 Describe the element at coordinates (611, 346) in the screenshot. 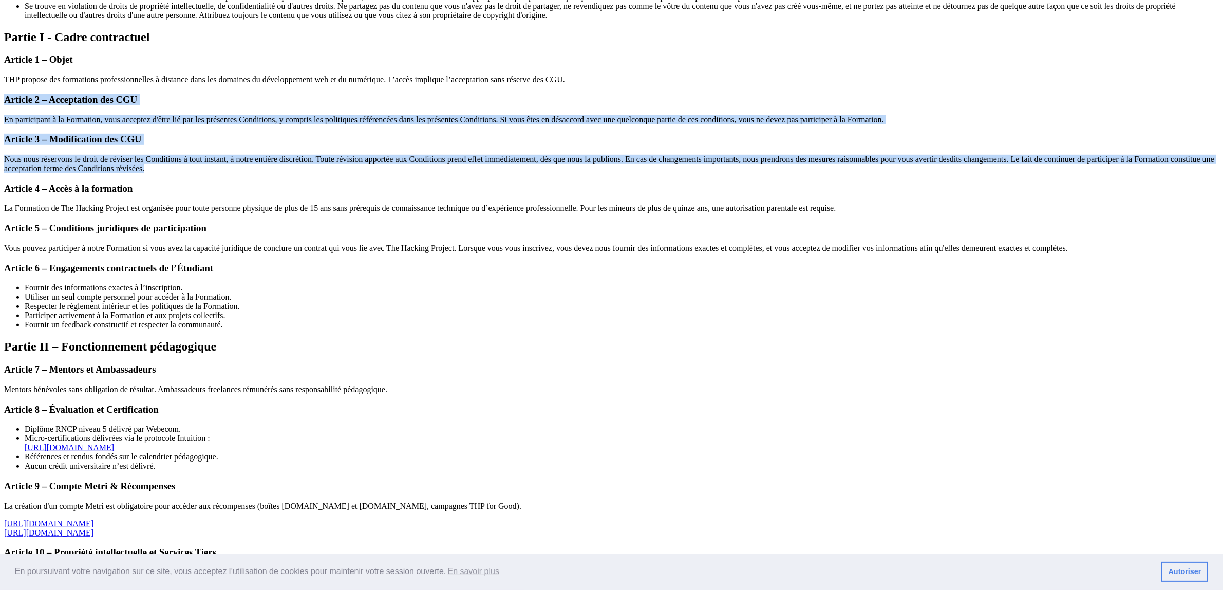

I see `h2: Partie II – Fonctionnement pédagogique` at that location.